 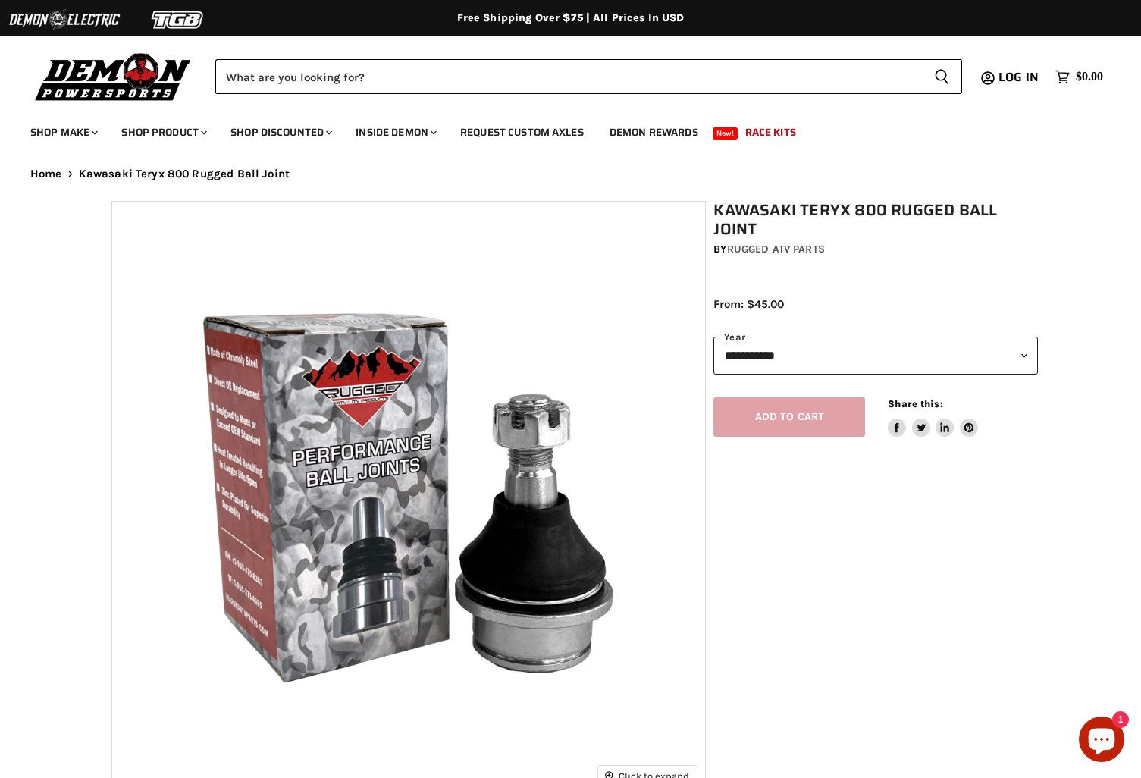 I want to click on input: Search, so click(x=568, y=77).